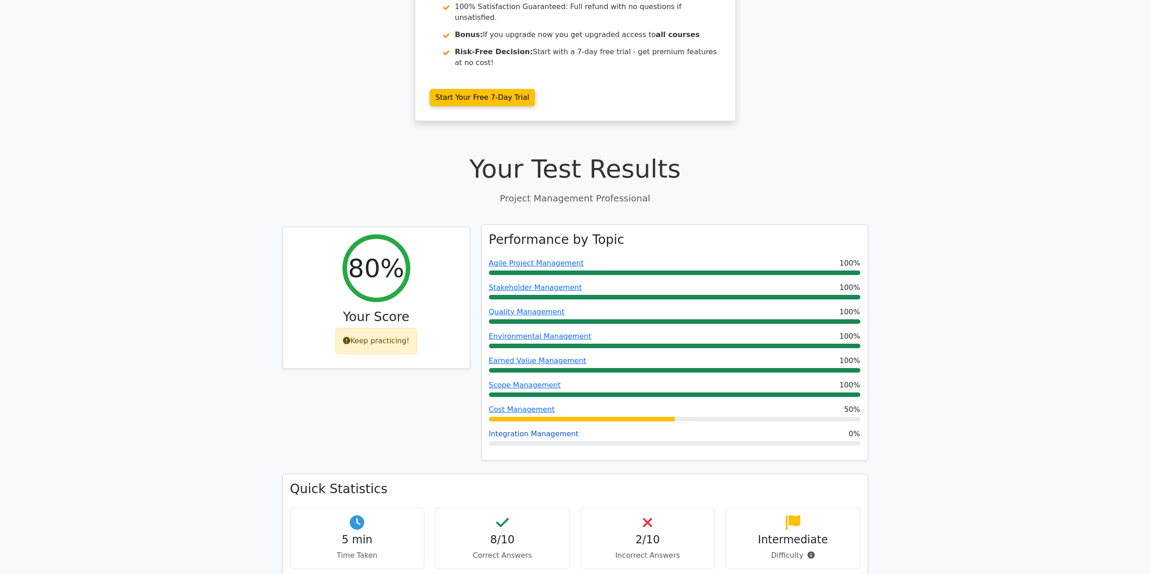 The height and width of the screenshot is (574, 1150). I want to click on h4: Intermediate, so click(793, 540).